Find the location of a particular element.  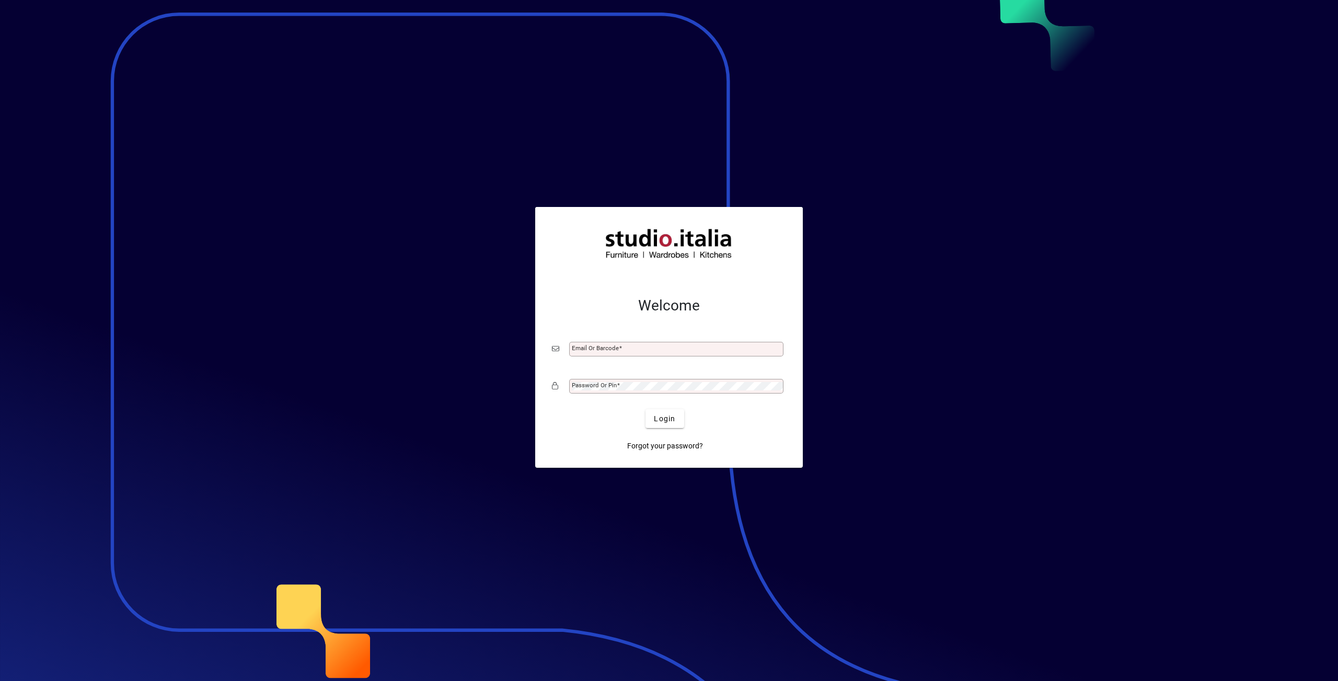

mat-label: Email or Barcode is located at coordinates (595, 348).